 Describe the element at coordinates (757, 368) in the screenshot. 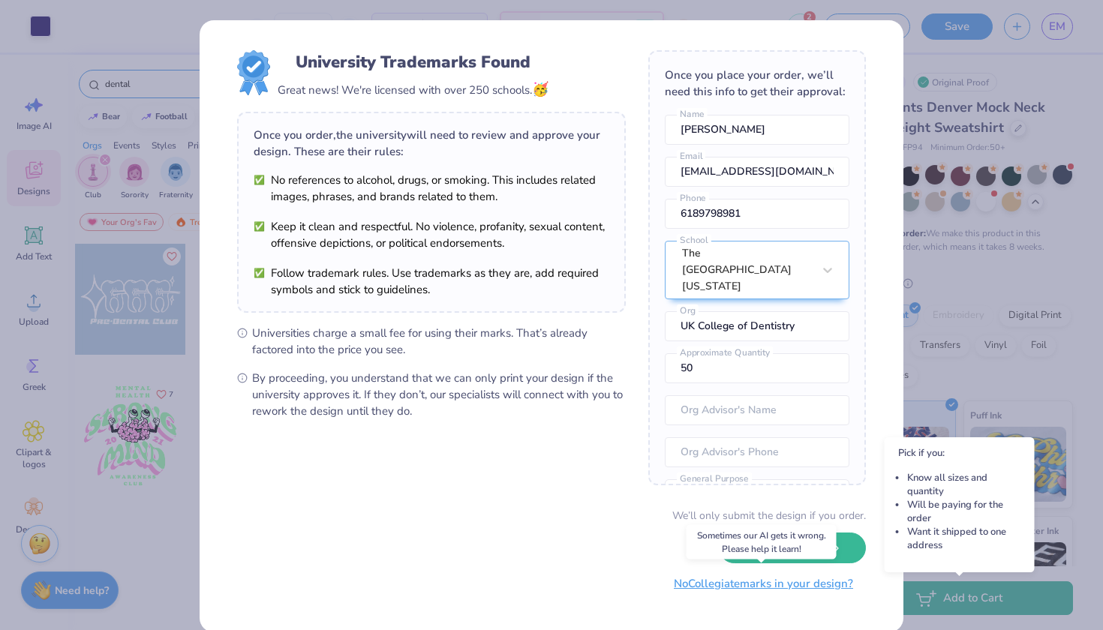

I see `input: Approximate Quantity` at that location.